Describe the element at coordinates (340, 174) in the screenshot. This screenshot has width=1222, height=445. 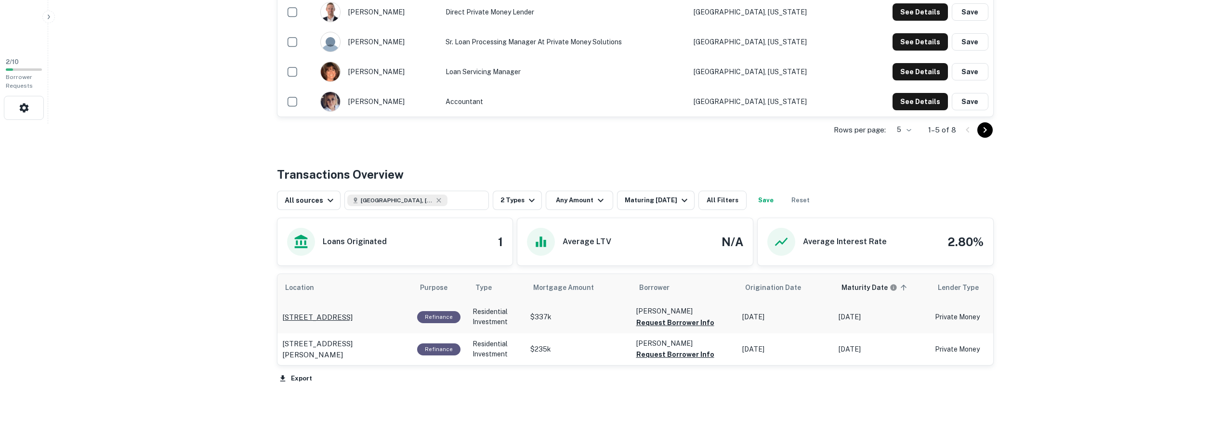
I see `h4: Transactions Overview` at that location.